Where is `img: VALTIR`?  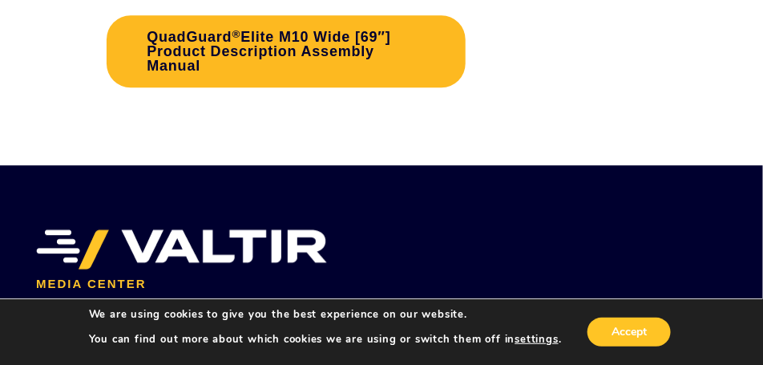 img: VALTIR is located at coordinates (181, 249).